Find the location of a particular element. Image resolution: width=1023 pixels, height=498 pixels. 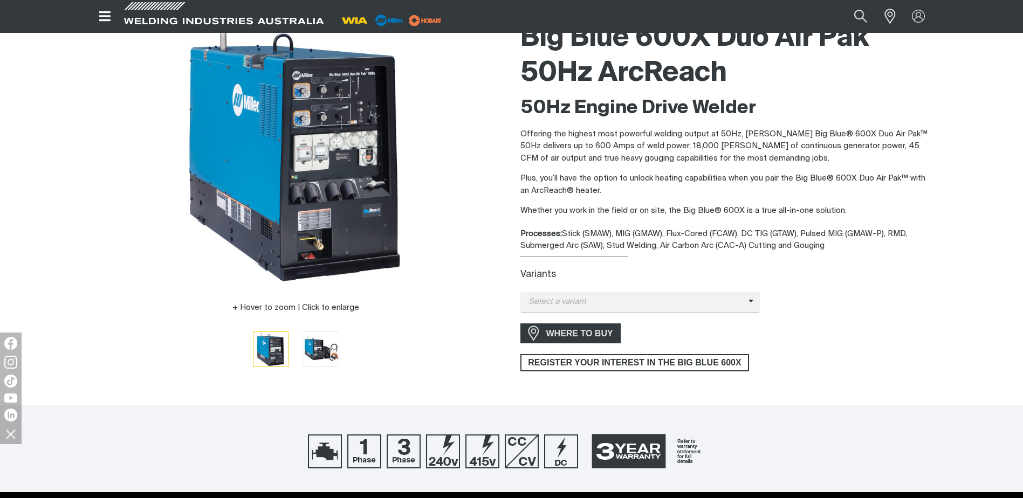

strong: Processes: is located at coordinates (541, 233).